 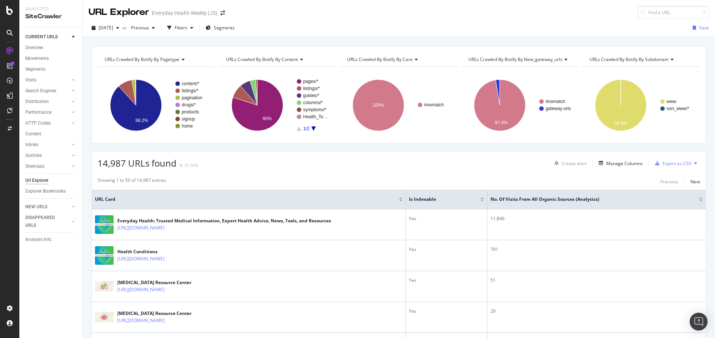 I want to click on div: Filters, so click(x=181, y=28).